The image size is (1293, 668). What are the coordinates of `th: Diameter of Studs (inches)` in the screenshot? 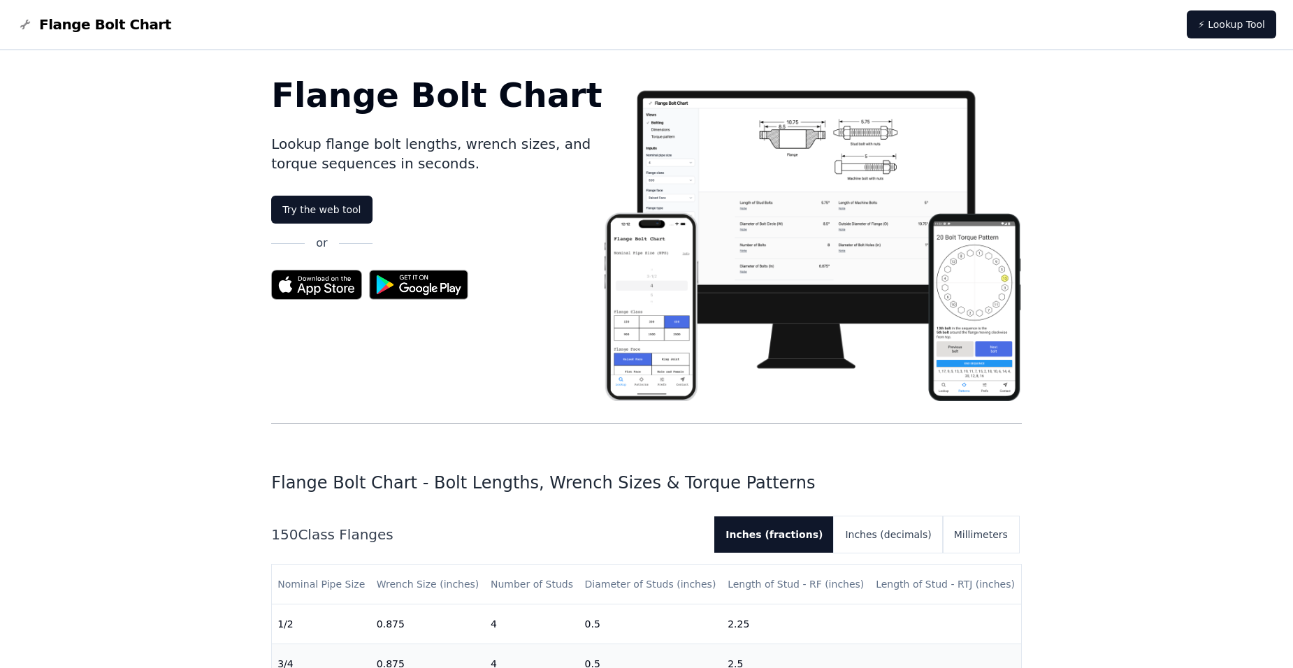 It's located at (651, 584).